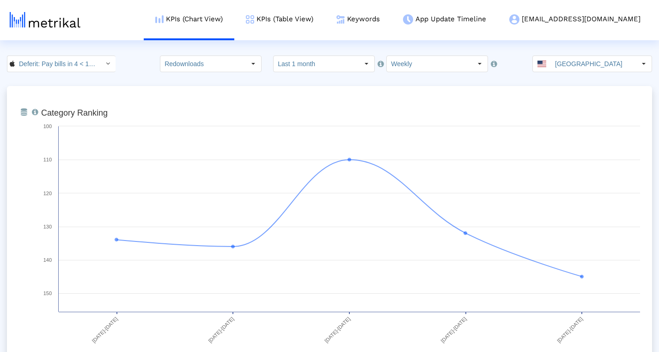 The height and width of the screenshot is (352, 659). I want to click on text: 140, so click(48, 260).